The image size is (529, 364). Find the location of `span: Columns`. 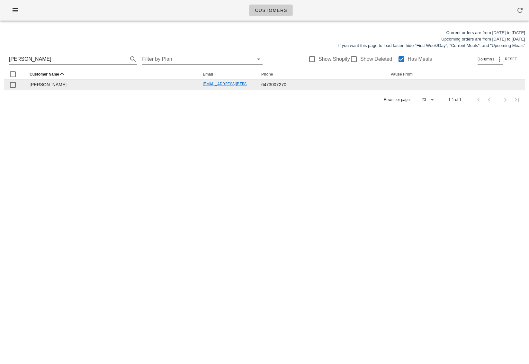

span: Columns is located at coordinates (486, 59).